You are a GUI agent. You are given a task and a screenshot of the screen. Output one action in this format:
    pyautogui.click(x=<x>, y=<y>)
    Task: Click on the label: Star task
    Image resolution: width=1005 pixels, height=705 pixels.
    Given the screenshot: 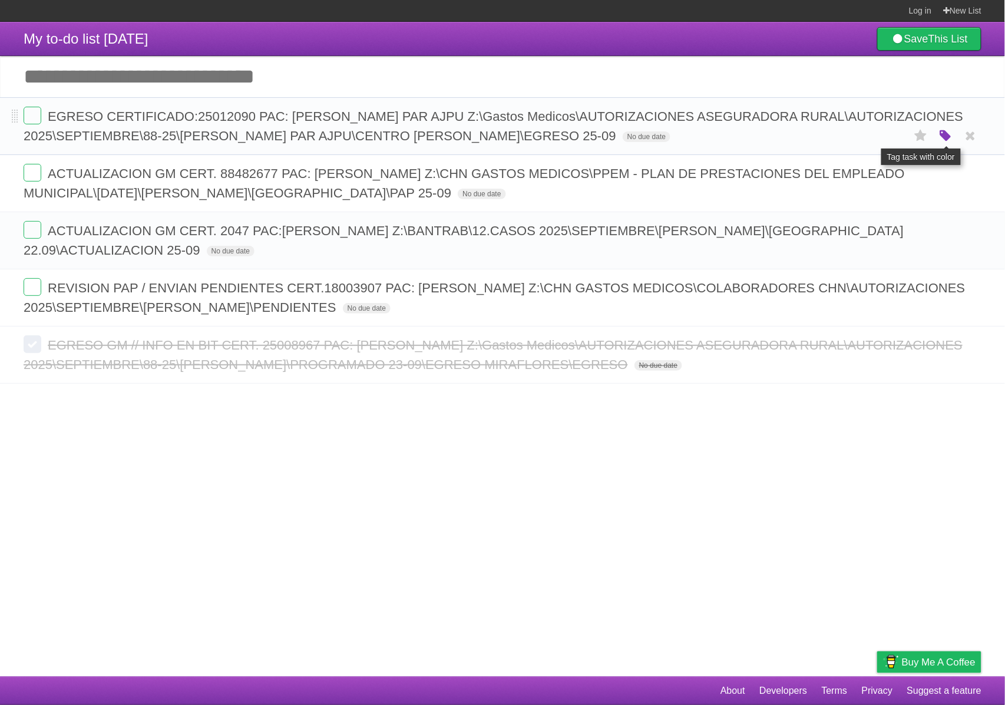 What is the action you would take?
    pyautogui.click(x=921, y=136)
    